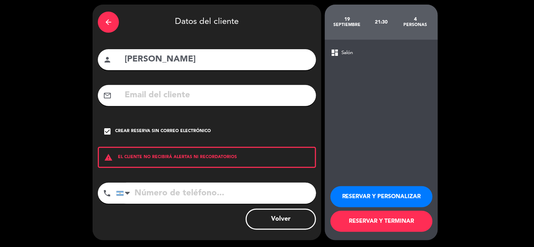  I want to click on i: arrow_back, so click(108, 22).